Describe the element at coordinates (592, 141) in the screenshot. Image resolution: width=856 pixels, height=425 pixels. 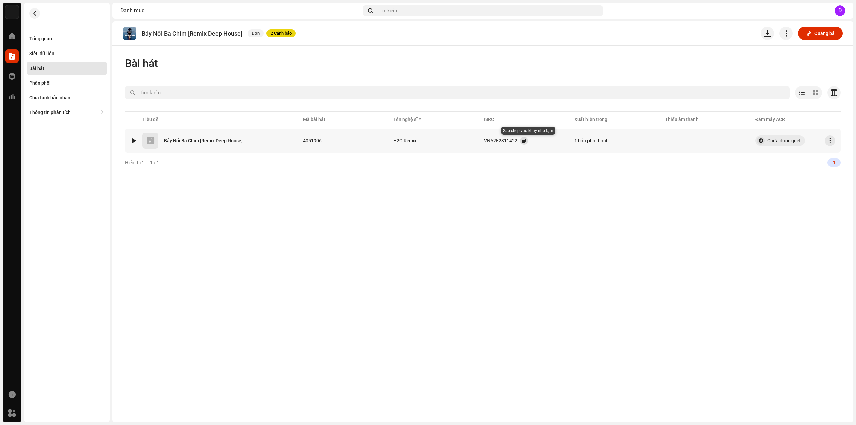
I see `div: 1 bản phát hành` at that location.